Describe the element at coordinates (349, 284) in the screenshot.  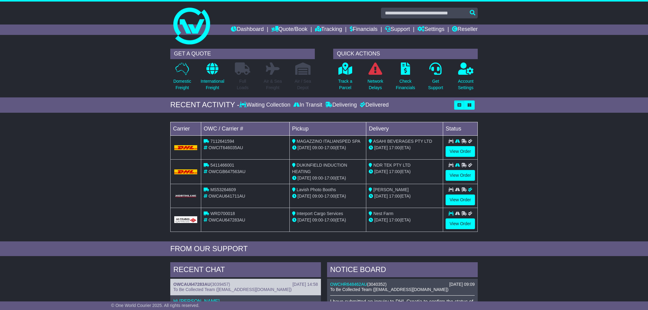
I see `a: OWCHR648462AU` at that location.